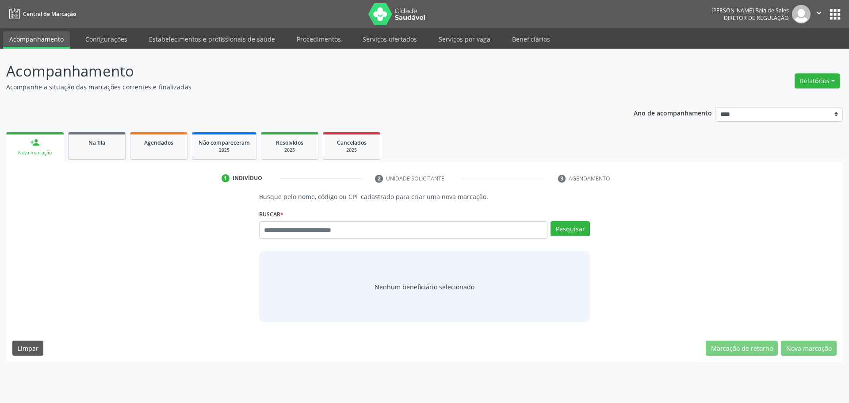 The width and height of the screenshot is (849, 403). What do you see at coordinates (247, 178) in the screenshot?
I see `div: Indivíduo` at bounding box center [247, 178].